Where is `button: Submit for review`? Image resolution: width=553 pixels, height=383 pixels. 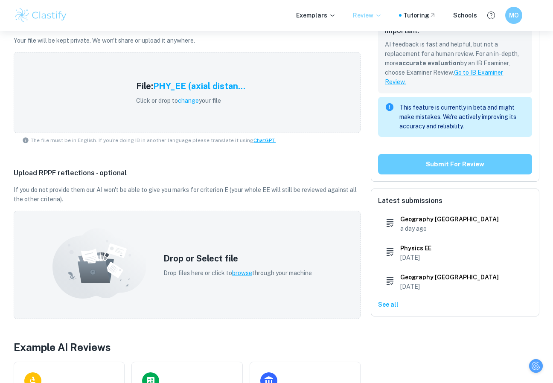 button: Submit for review is located at coordinates (455, 164).